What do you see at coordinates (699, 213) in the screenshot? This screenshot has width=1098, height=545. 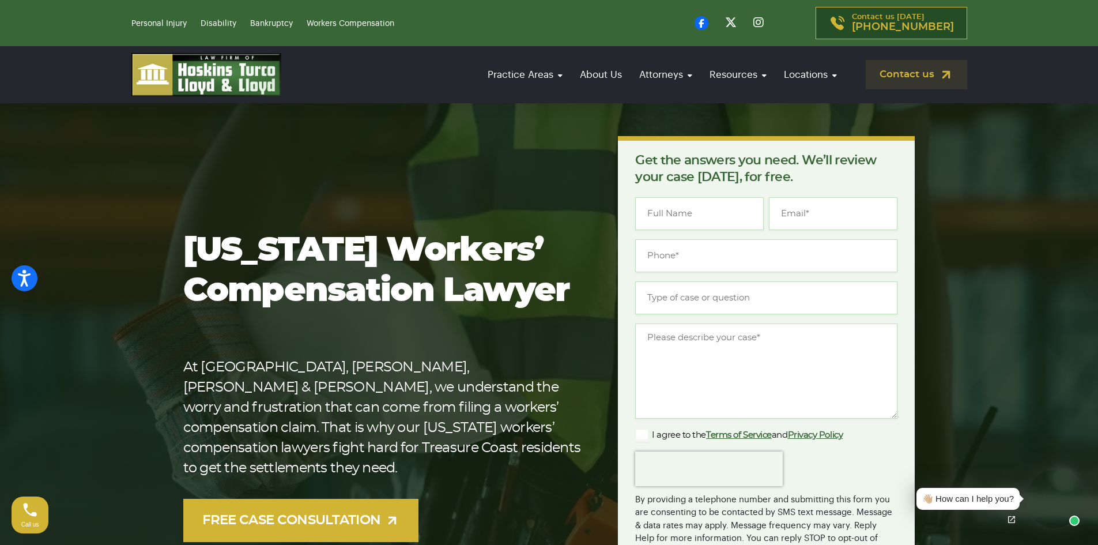 I see `input: Full Name` at bounding box center [699, 213].